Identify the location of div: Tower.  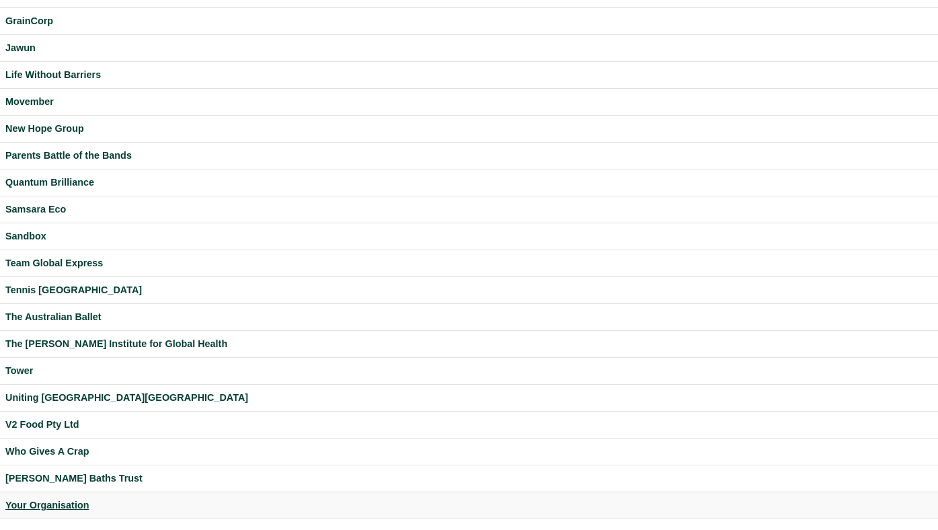
(469, 371).